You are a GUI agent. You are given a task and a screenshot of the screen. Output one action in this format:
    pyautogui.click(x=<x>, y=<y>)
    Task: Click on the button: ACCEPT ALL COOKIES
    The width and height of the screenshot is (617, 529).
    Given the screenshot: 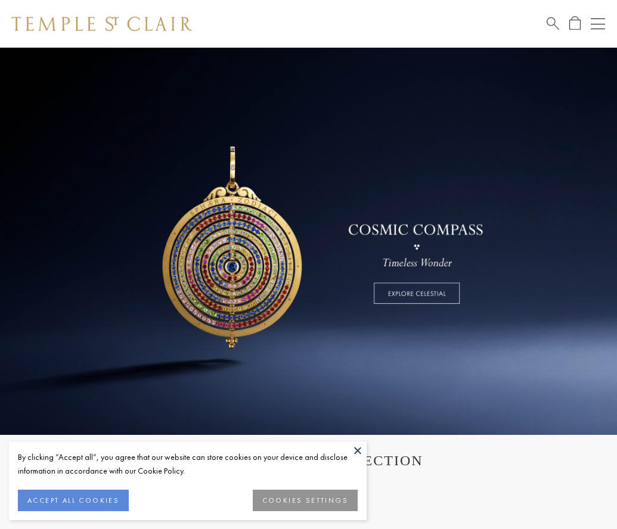 What is the action you would take?
    pyautogui.click(x=73, y=500)
    